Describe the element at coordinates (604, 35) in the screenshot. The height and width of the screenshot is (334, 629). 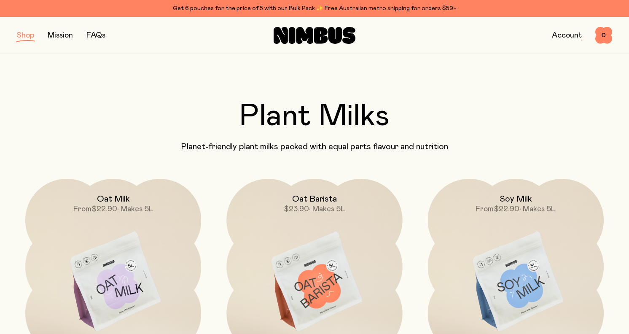
I see `button: 0` at that location.